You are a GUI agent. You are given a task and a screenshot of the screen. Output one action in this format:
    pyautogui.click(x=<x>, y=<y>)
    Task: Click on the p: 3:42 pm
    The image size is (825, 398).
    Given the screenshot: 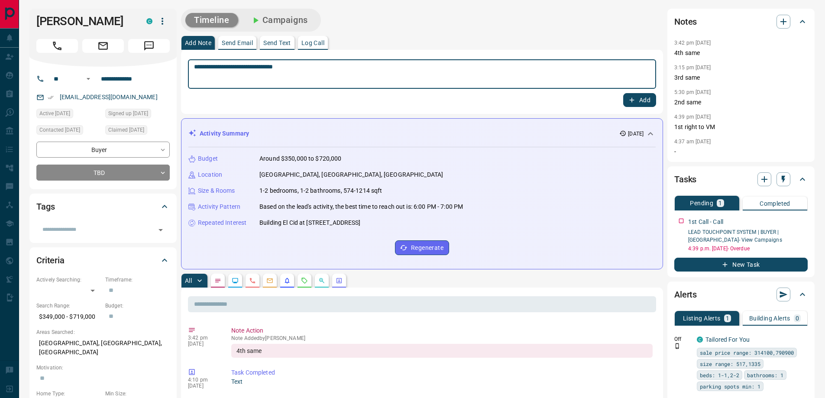 What is the action you would take?
    pyautogui.click(x=203, y=338)
    